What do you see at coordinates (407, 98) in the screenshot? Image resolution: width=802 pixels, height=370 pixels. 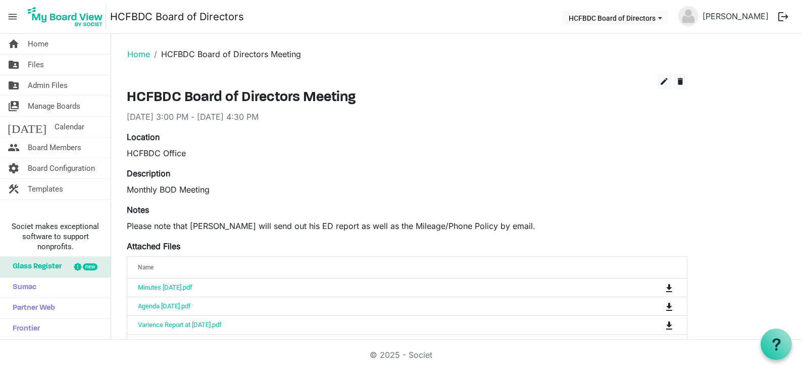 I see `h3: HCFBDC Board of Directors Meeting` at bounding box center [407, 98].